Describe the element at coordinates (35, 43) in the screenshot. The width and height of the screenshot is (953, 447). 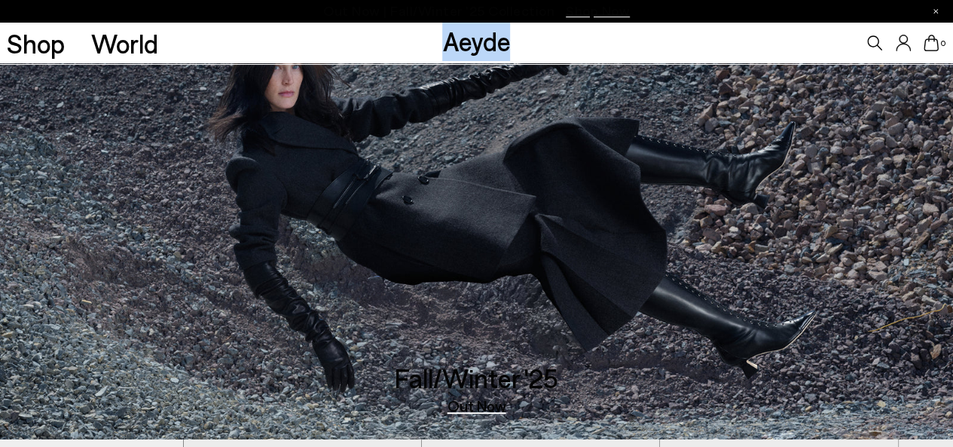
I see `a: Shop` at that location.